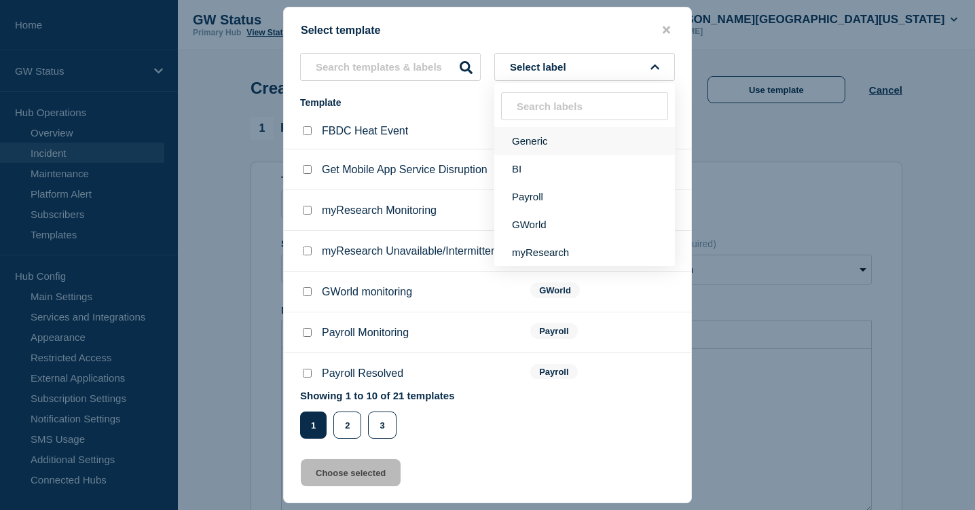 The image size is (975, 510). Describe the element at coordinates (313, 425) in the screenshot. I see `button: 1` at that location.